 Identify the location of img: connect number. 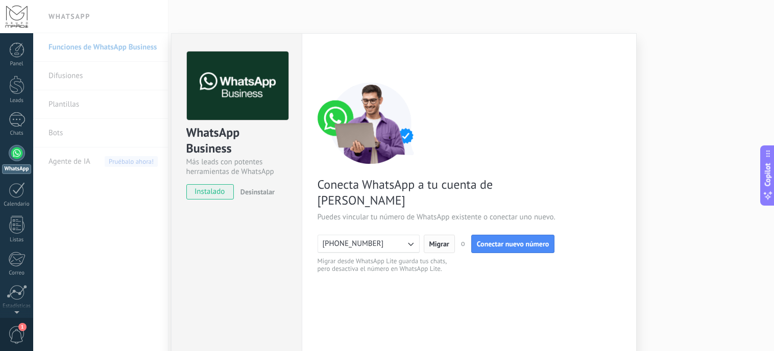
(371, 123).